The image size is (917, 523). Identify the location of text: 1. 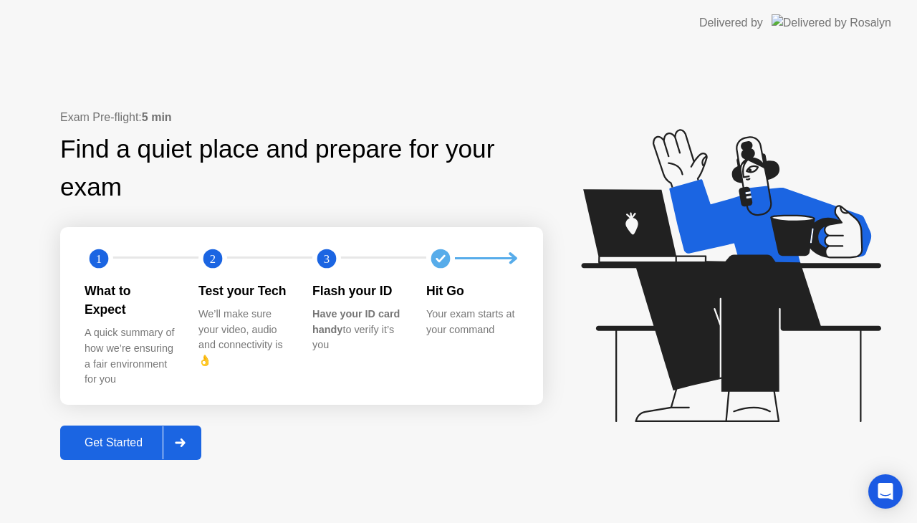
(99, 258).